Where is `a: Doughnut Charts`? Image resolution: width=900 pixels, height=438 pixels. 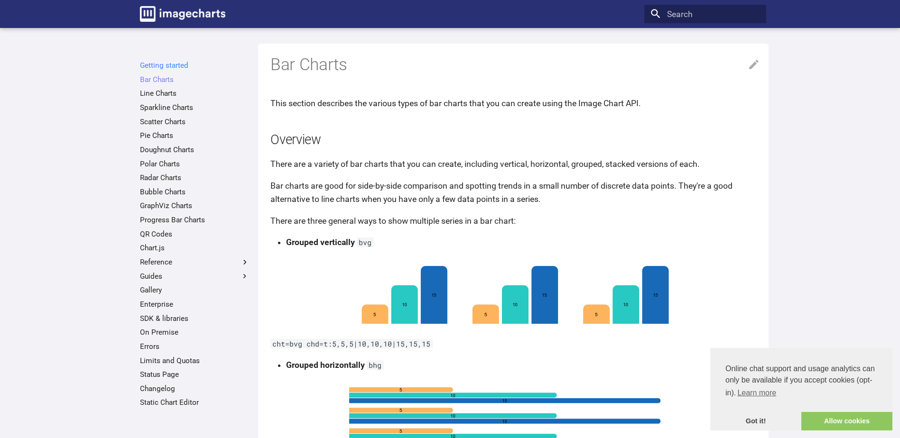
a: Doughnut Charts is located at coordinates (195, 150).